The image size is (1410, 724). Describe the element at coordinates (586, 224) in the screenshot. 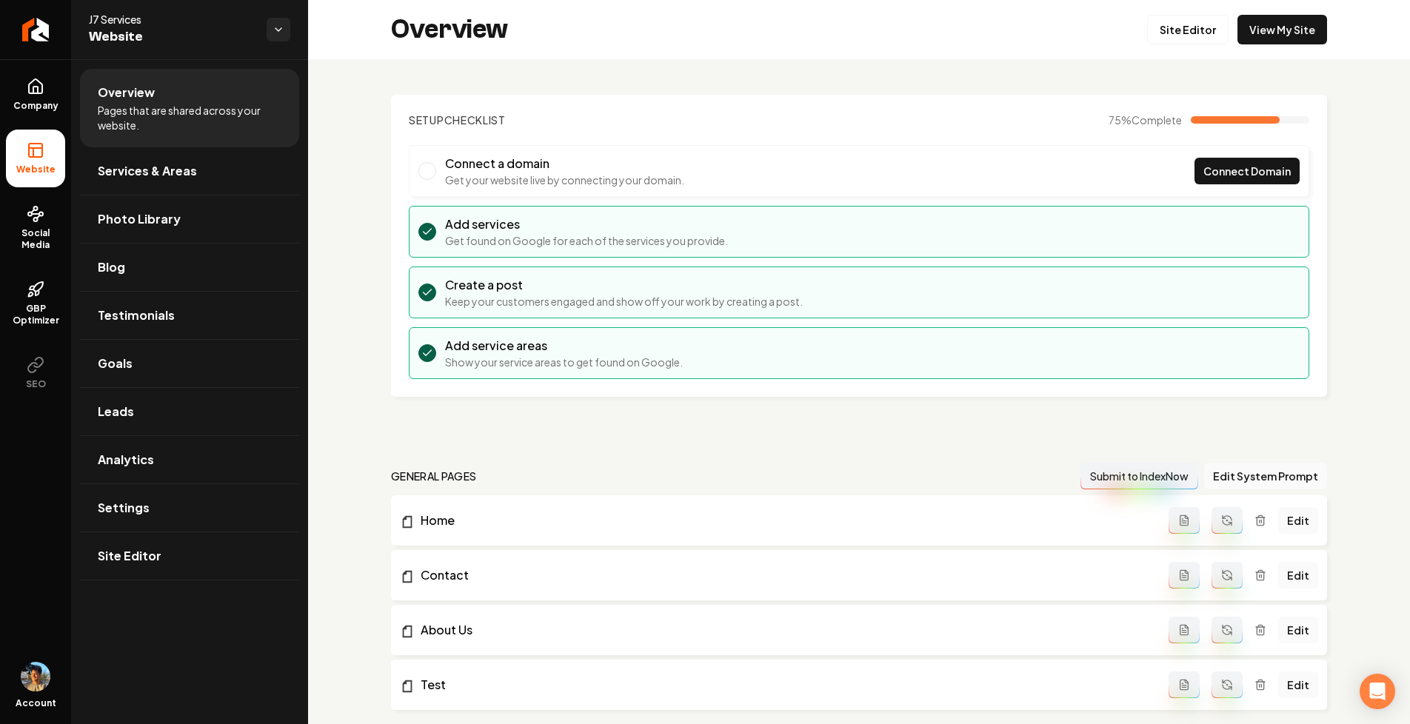

I see `h3: Add services` at that location.